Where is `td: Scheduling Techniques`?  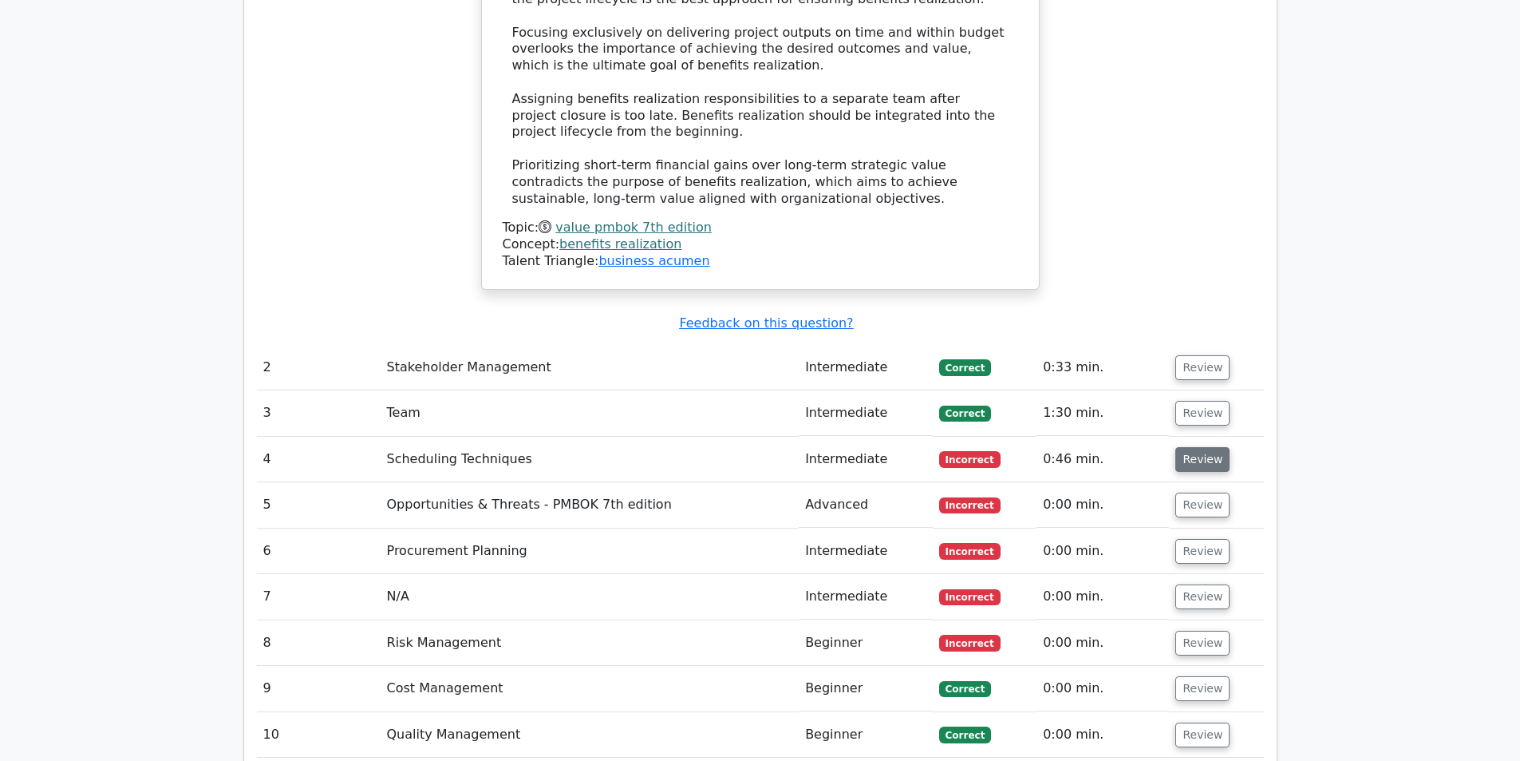
td: Scheduling Techniques is located at coordinates (590, 459).